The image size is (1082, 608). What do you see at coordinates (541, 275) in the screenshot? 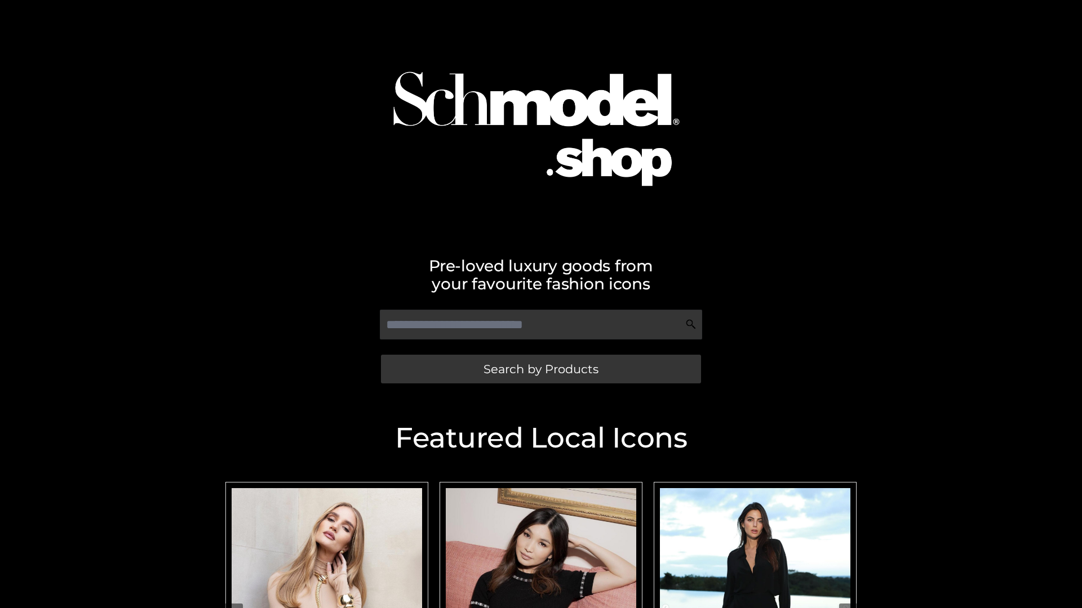
I see `h2: Pre-loved luxury goods from your favourite fashion icons` at bounding box center [541, 275].